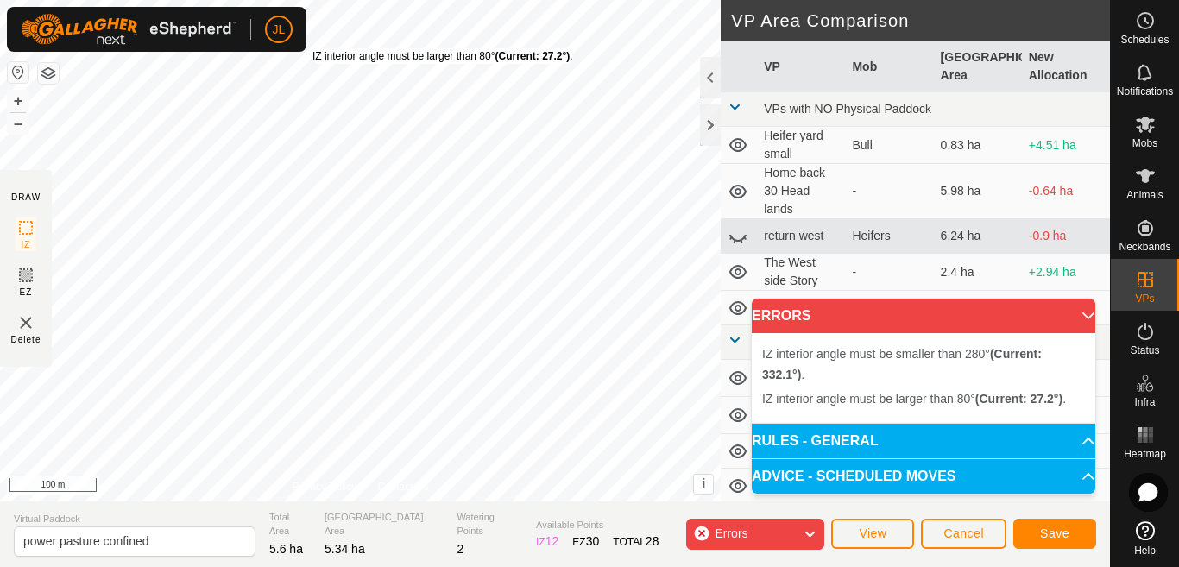 The image size is (1179, 567). What do you see at coordinates (801, 66) in the screenshot?
I see `th: VP` at bounding box center [801, 66].